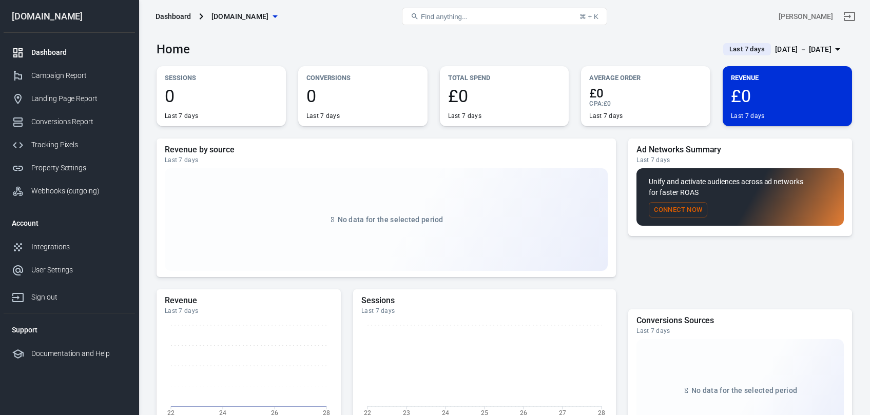  Describe the element at coordinates (69, 75) in the screenshot. I see `a: Campaign Report` at that location.